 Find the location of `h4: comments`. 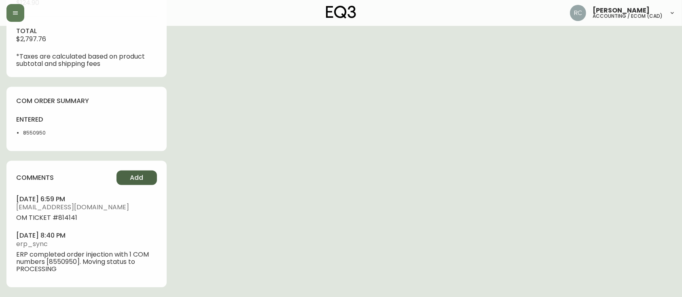

h4: comments is located at coordinates (35, 178).